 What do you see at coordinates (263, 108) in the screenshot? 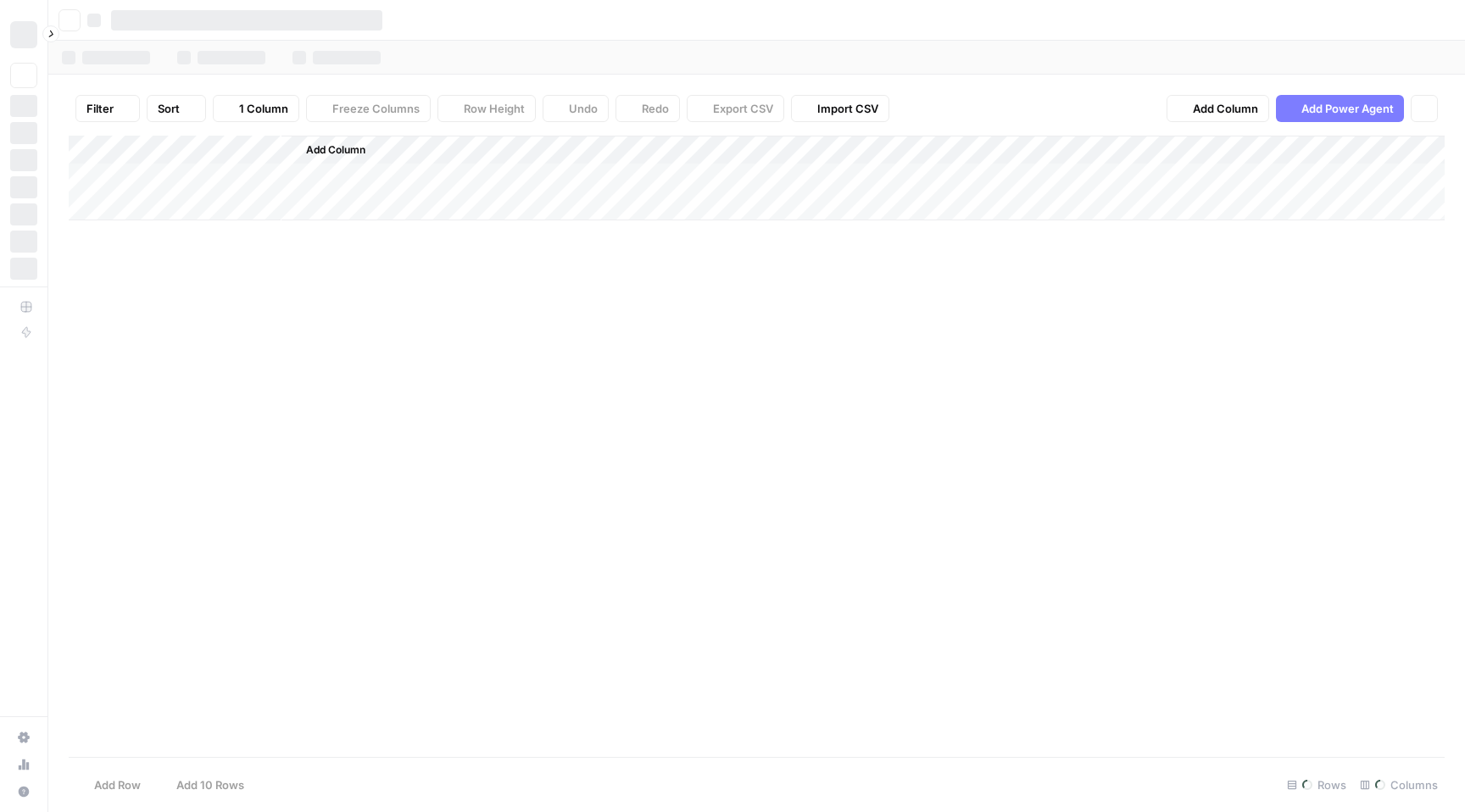
I see `span: 1 Column` at bounding box center [263, 108].